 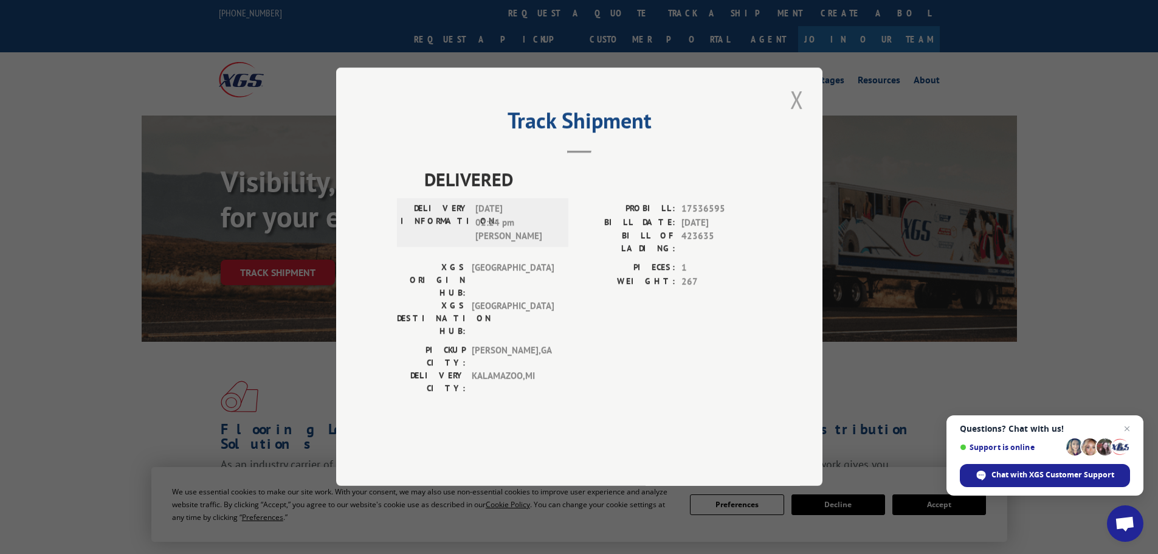 I want to click on label: PROBILL:, so click(x=627, y=209).